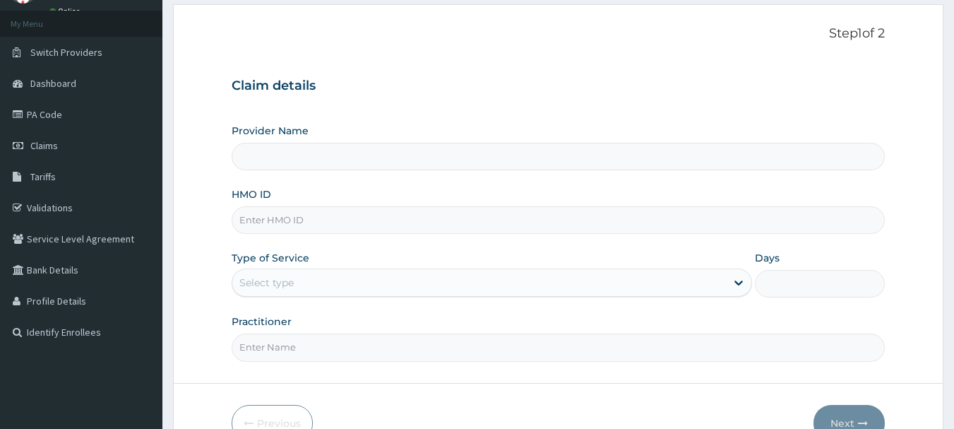  What do you see at coordinates (43, 177) in the screenshot?
I see `span: Tariffs` at bounding box center [43, 177].